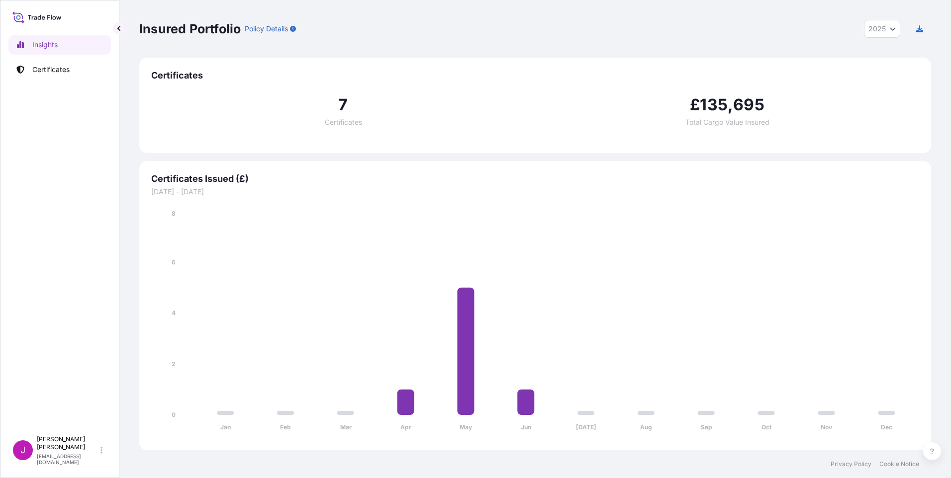 This screenshot has width=951, height=478. What do you see at coordinates (266, 29) in the screenshot?
I see `p: Policy Details` at bounding box center [266, 29].